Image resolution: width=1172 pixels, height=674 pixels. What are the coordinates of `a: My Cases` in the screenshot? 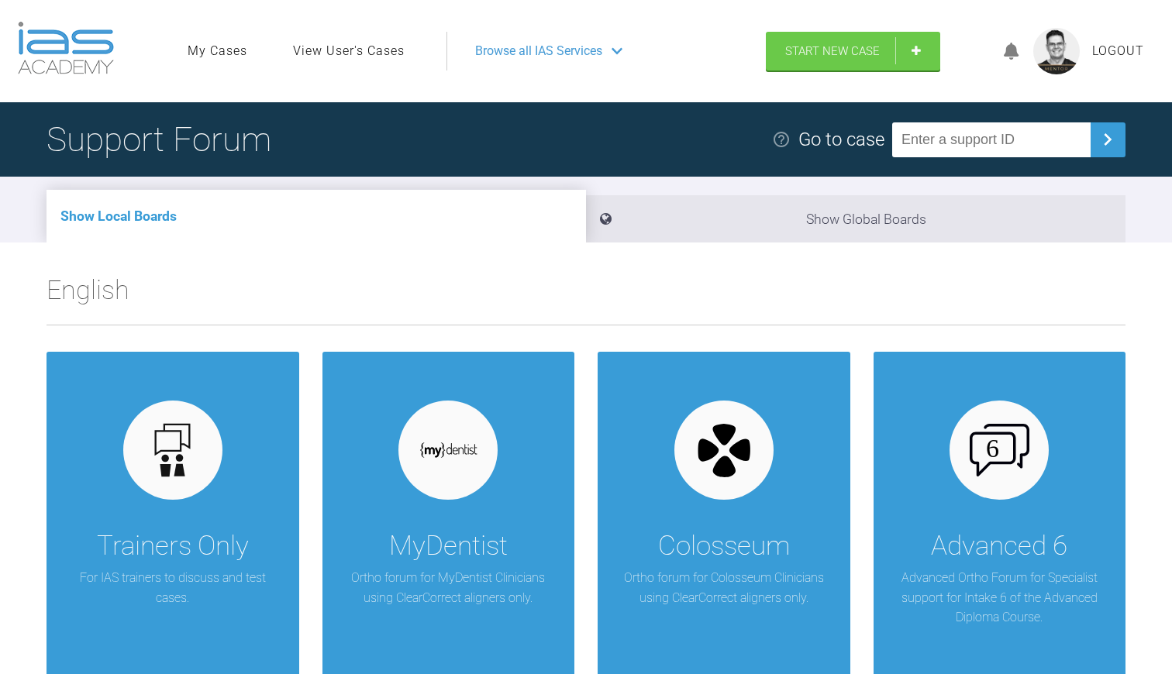 It's located at (217, 51).